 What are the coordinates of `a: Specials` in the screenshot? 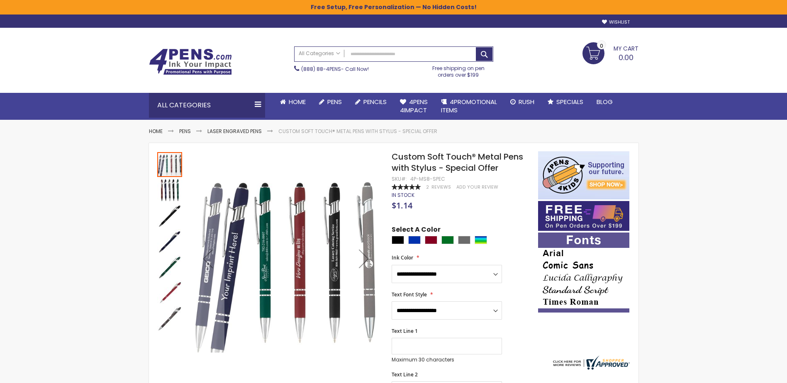 It's located at (565, 102).